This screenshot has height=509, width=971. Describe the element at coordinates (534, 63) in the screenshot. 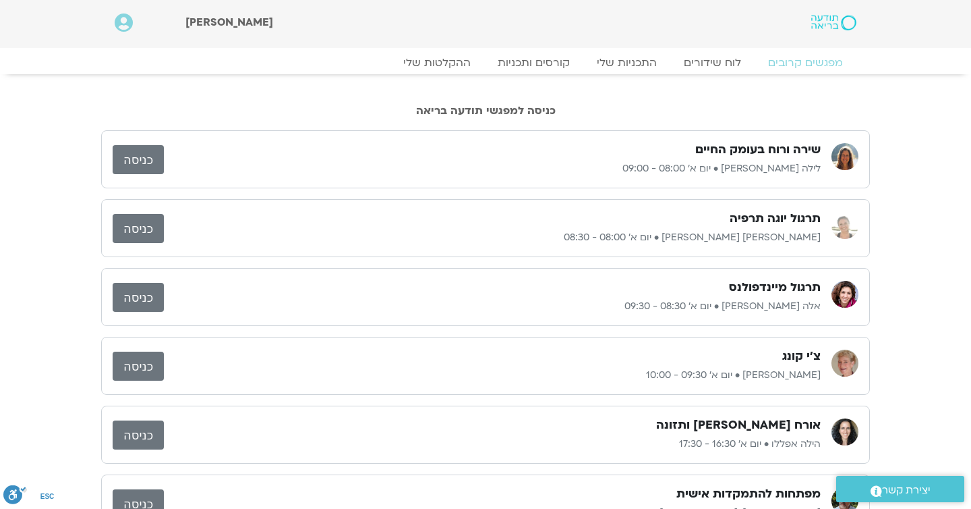

I see `a: קורסים ותכניות` at that location.